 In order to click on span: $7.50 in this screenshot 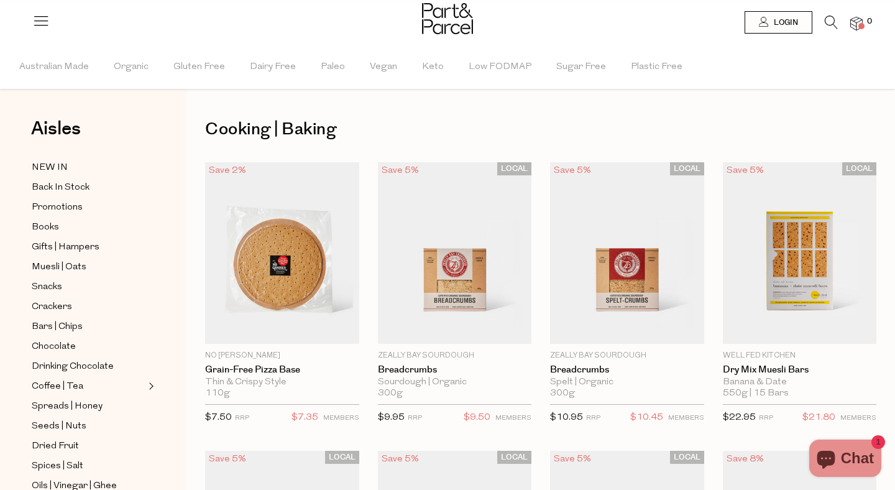, I will do `click(218, 417)`.